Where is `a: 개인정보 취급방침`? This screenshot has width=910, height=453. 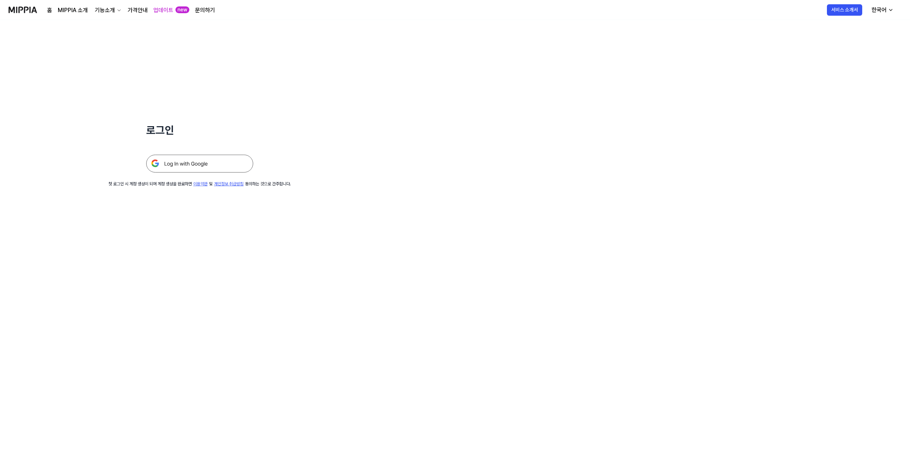
a: 개인정보 취급방침 is located at coordinates (229, 184).